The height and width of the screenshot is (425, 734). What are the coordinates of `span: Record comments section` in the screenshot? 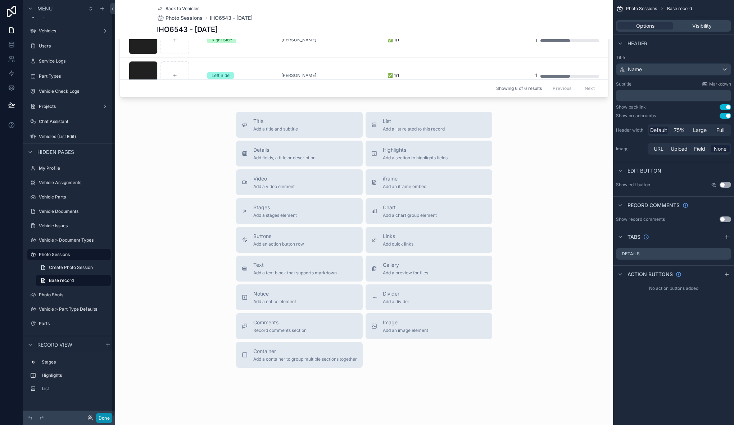 It's located at (280, 331).